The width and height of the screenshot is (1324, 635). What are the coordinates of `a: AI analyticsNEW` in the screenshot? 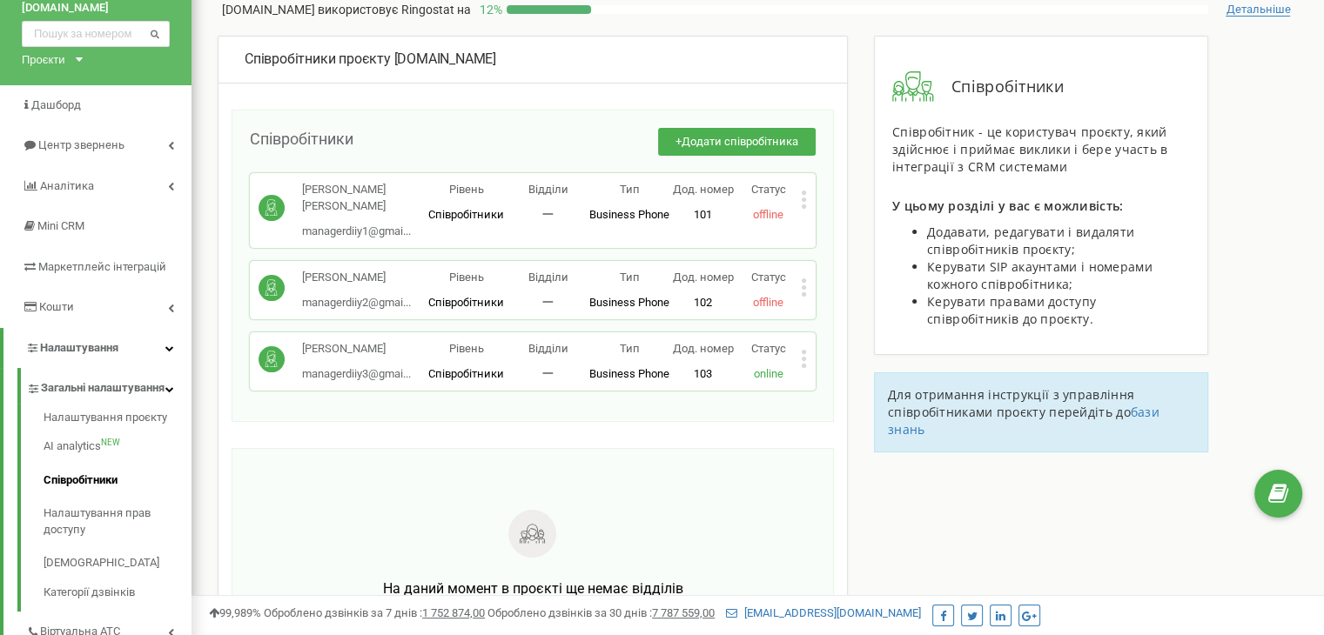 It's located at (118, 447).